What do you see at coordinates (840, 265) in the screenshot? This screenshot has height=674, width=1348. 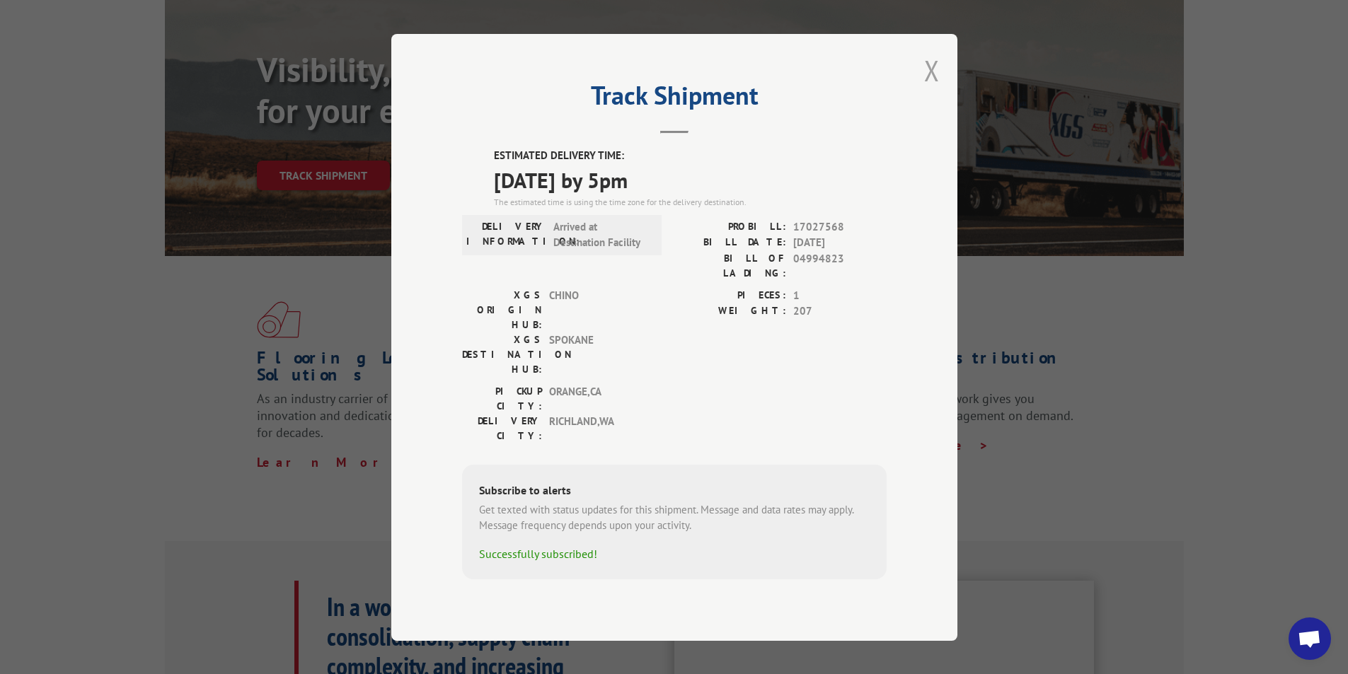 I see `span: 04994823` at bounding box center [840, 265].